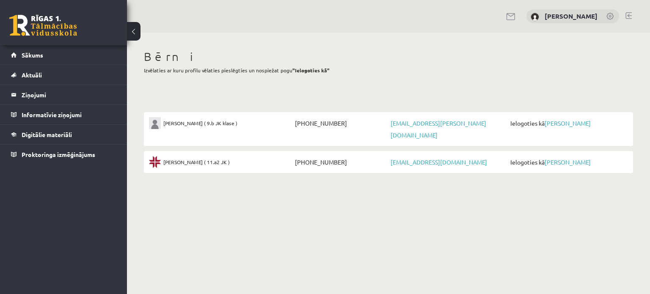 The image size is (650, 294). I want to click on span: Digitālie materiāli, so click(47, 135).